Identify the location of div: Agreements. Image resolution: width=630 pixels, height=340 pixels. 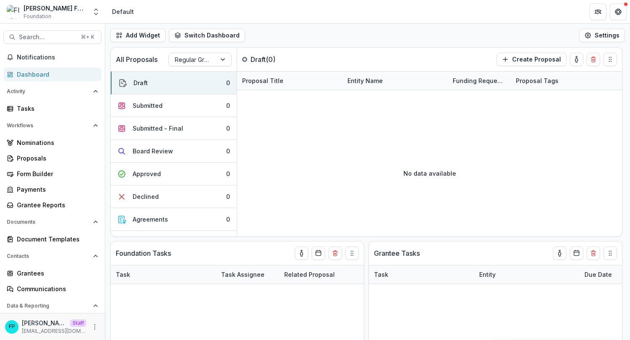
(150, 219).